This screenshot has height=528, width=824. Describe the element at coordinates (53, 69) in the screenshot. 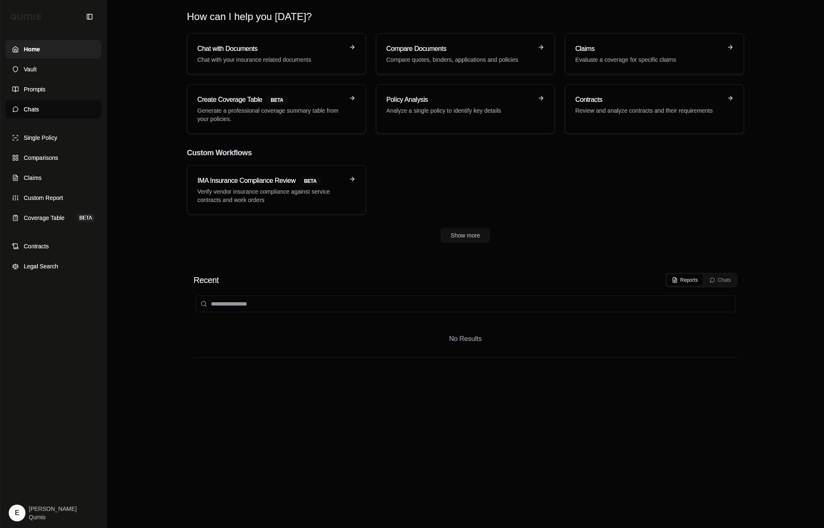

I see `a: Vault` at that location.